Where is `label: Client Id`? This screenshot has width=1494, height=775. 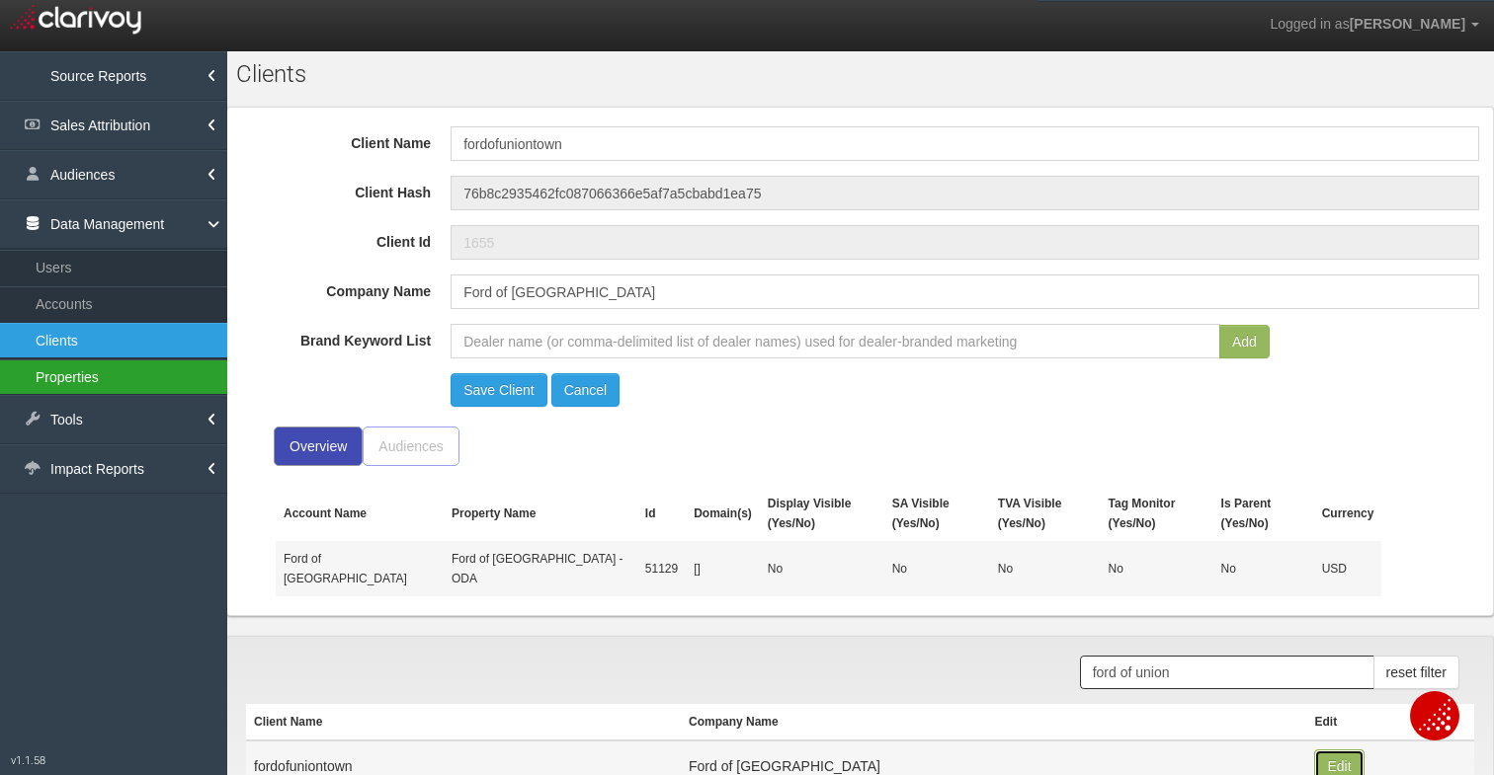 label: Client Id is located at coordinates (336, 238).